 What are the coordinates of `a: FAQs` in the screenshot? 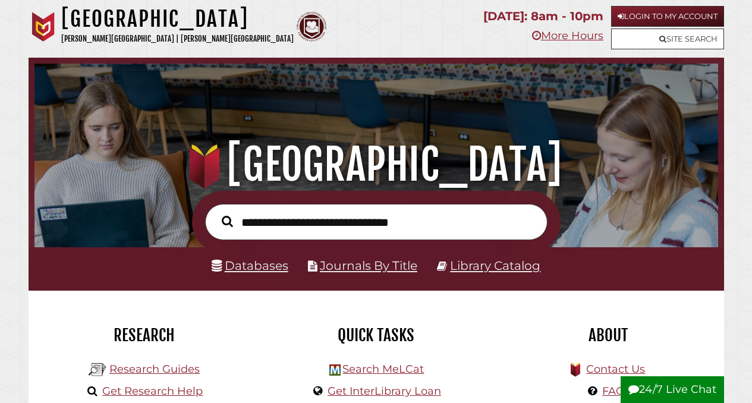 It's located at (616, 391).